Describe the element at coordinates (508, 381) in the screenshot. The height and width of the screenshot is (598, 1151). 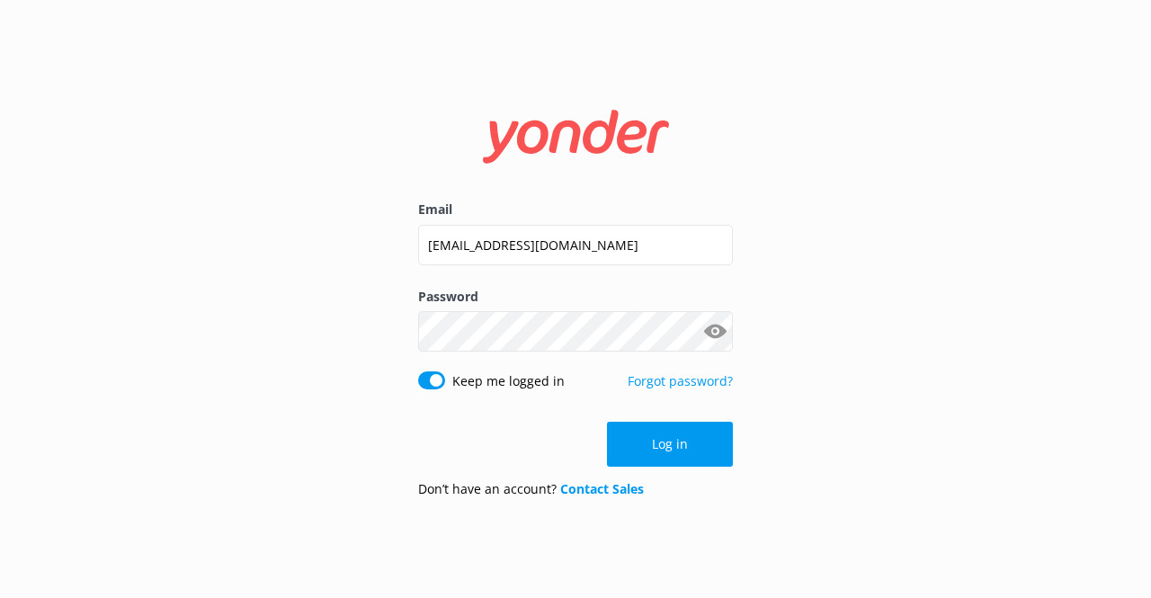
I see `label: Keep me logged in` at that location.